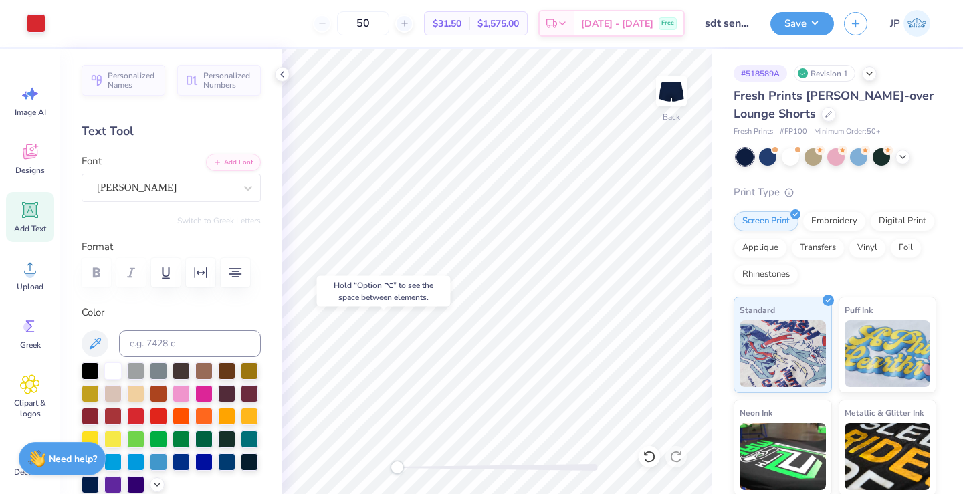  What do you see at coordinates (171, 312) in the screenshot?
I see `label: Color` at bounding box center [171, 312].